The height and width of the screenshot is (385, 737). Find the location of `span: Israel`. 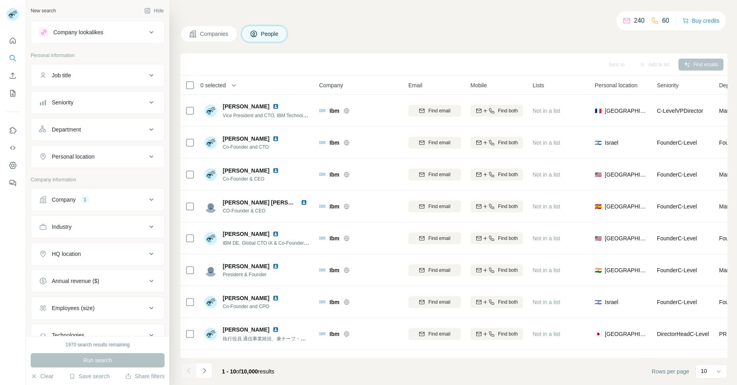

span: Israel is located at coordinates (611, 143).